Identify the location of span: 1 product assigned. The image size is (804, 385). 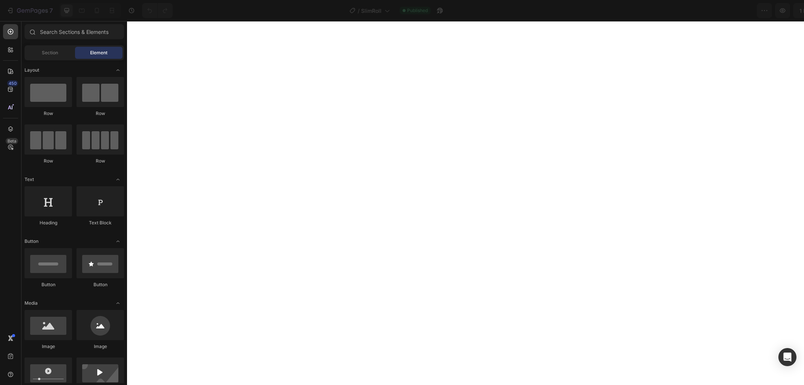
(682, 11).